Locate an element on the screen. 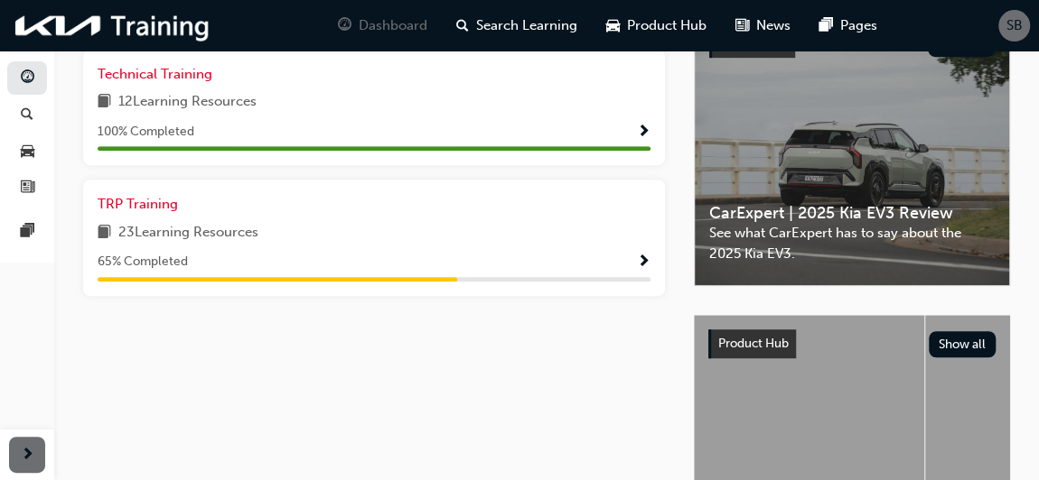 The width and height of the screenshot is (1039, 480). span: Technical Training is located at coordinates (154, 74).